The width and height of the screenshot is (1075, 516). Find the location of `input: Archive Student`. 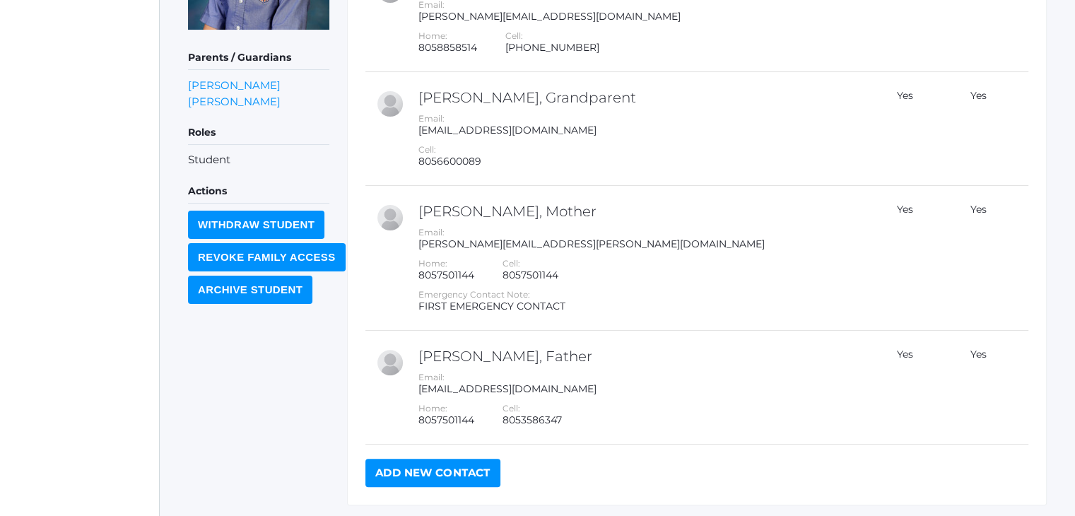

input: Archive Student is located at coordinates (250, 290).